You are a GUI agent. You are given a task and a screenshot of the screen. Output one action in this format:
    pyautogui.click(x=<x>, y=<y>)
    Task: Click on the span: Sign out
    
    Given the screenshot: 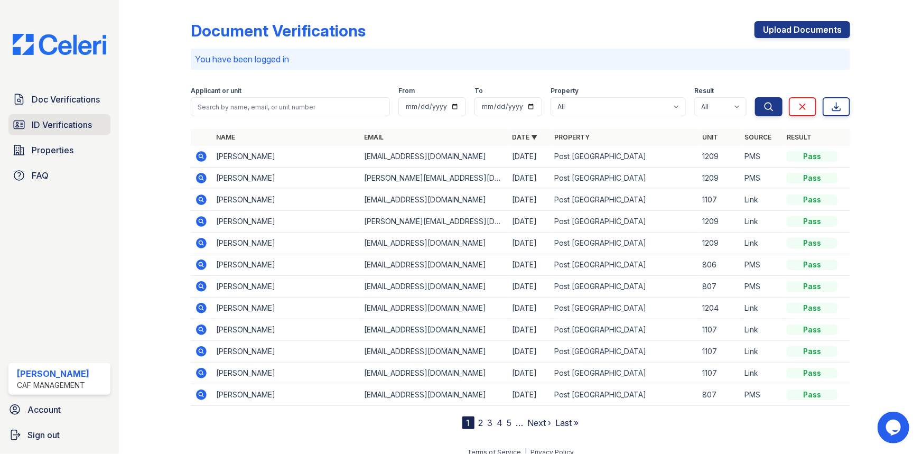 What is the action you would take?
    pyautogui.click(x=43, y=435)
    